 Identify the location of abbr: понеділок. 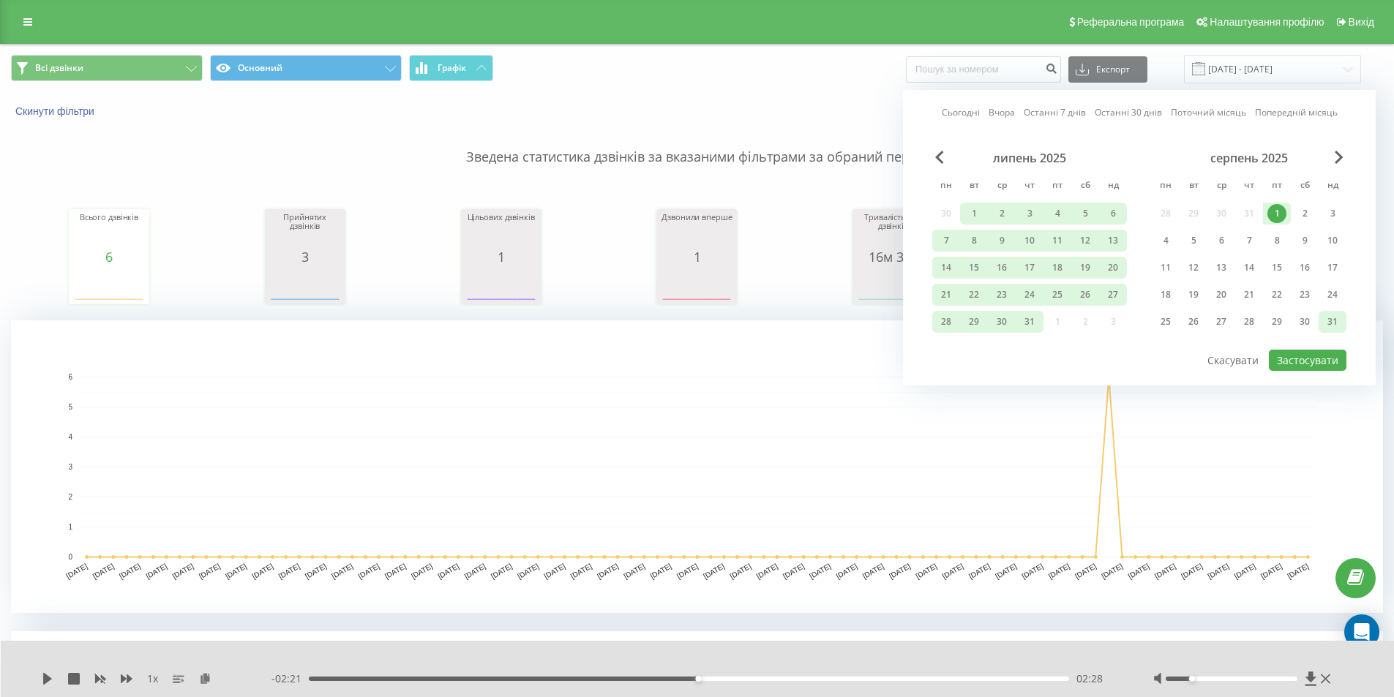
(946, 187).